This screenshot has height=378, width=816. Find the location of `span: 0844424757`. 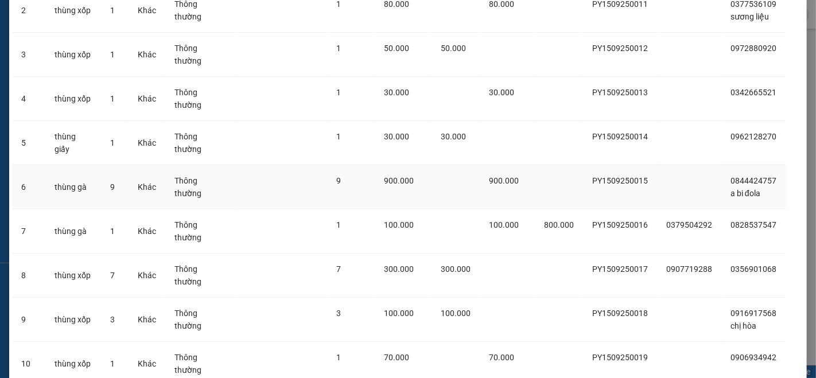

span: 0844424757 is located at coordinates (754, 181).